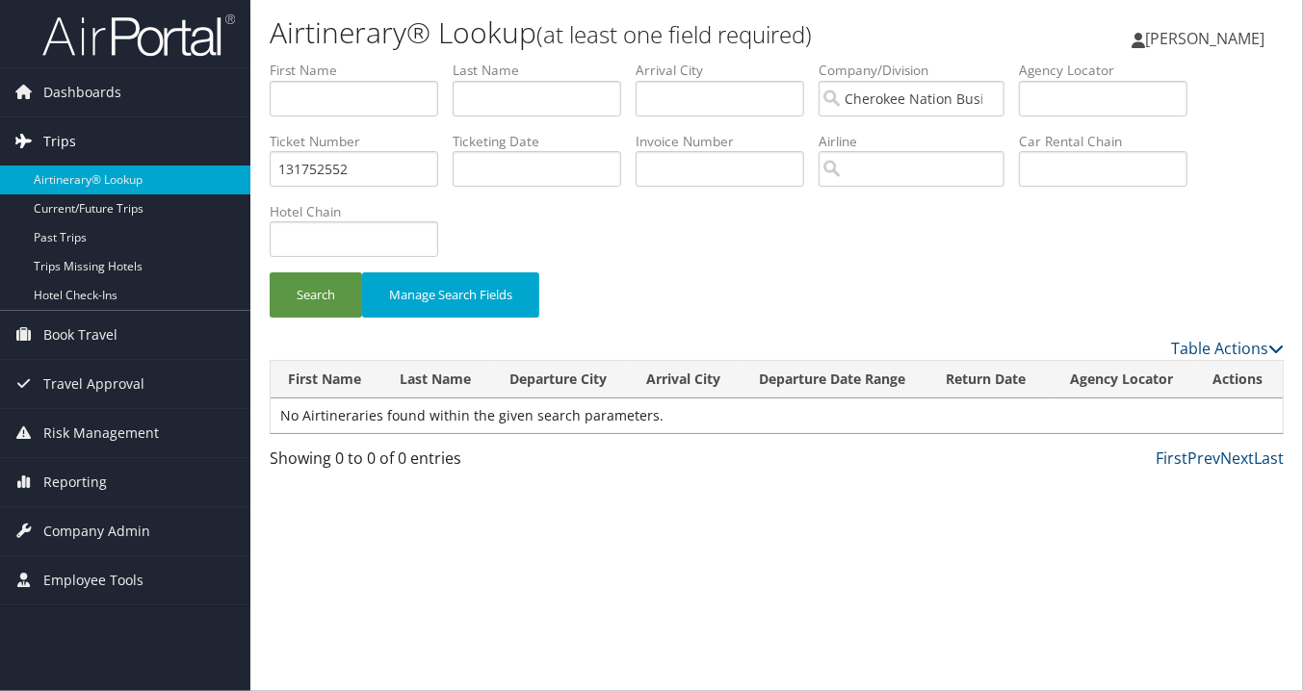 This screenshot has height=691, width=1303. Describe the element at coordinates (139, 35) in the screenshot. I see `img: airportal-logo.png` at that location.